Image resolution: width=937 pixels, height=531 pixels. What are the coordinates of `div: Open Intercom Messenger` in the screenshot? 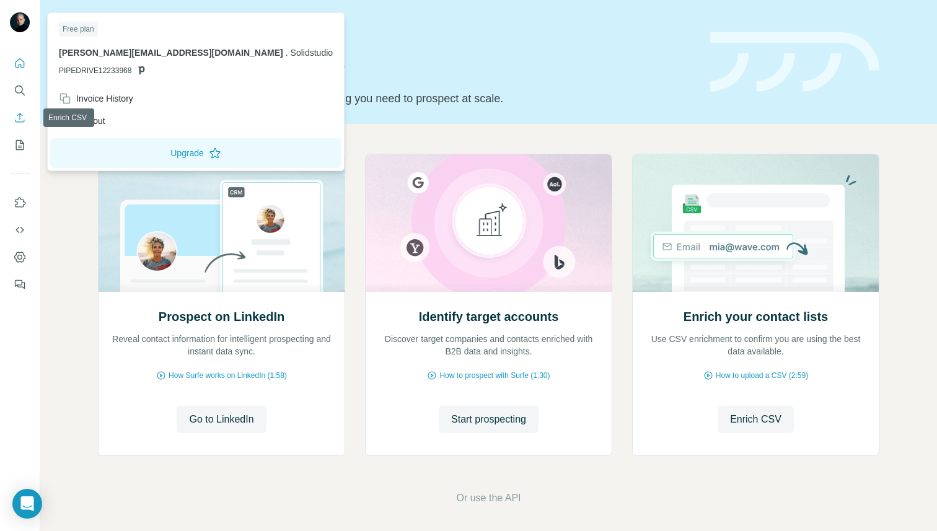 It's located at (27, 504).